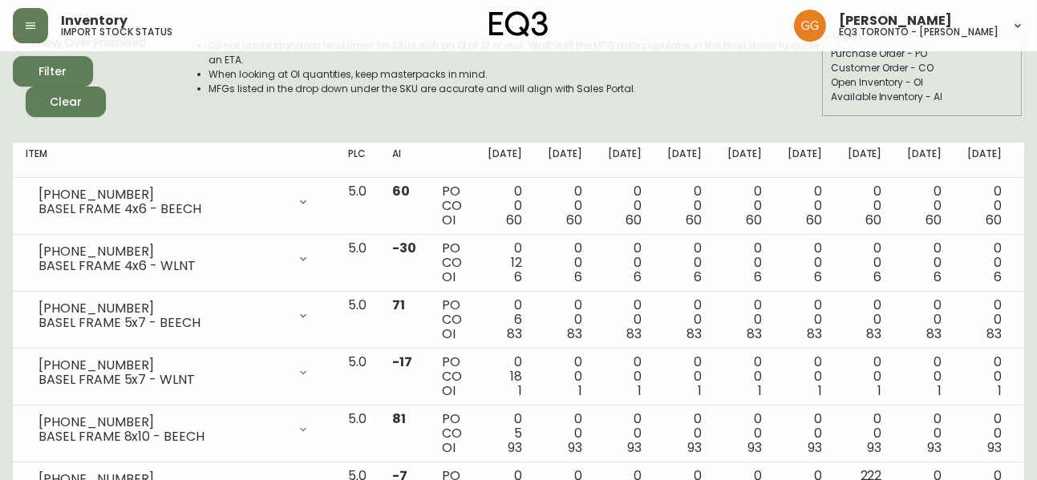 This screenshot has height=480, width=1037. Describe the element at coordinates (448, 277) in the screenshot. I see `span: OI` at that location.